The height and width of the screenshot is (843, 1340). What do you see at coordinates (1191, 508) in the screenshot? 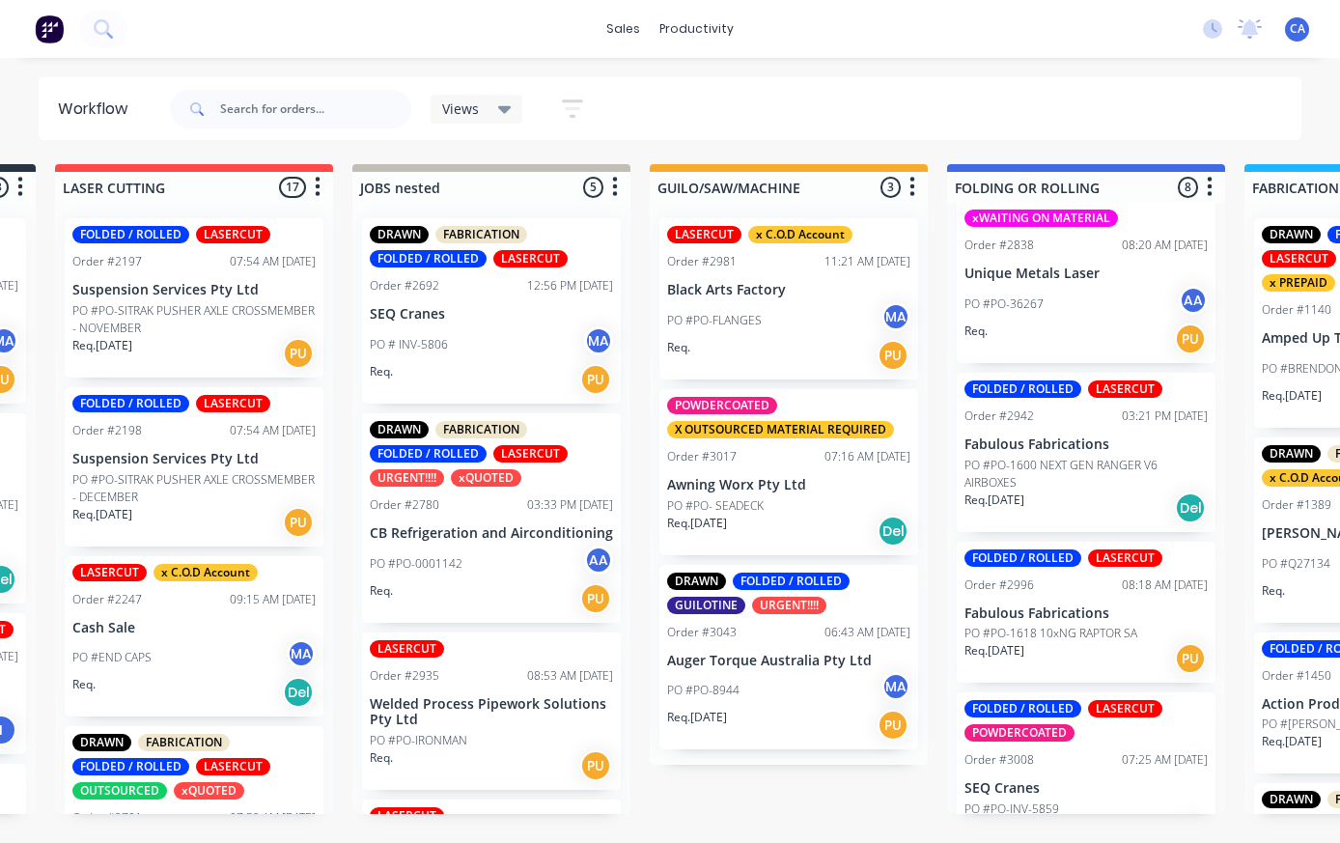
I see `div: Del` at bounding box center [1191, 508].